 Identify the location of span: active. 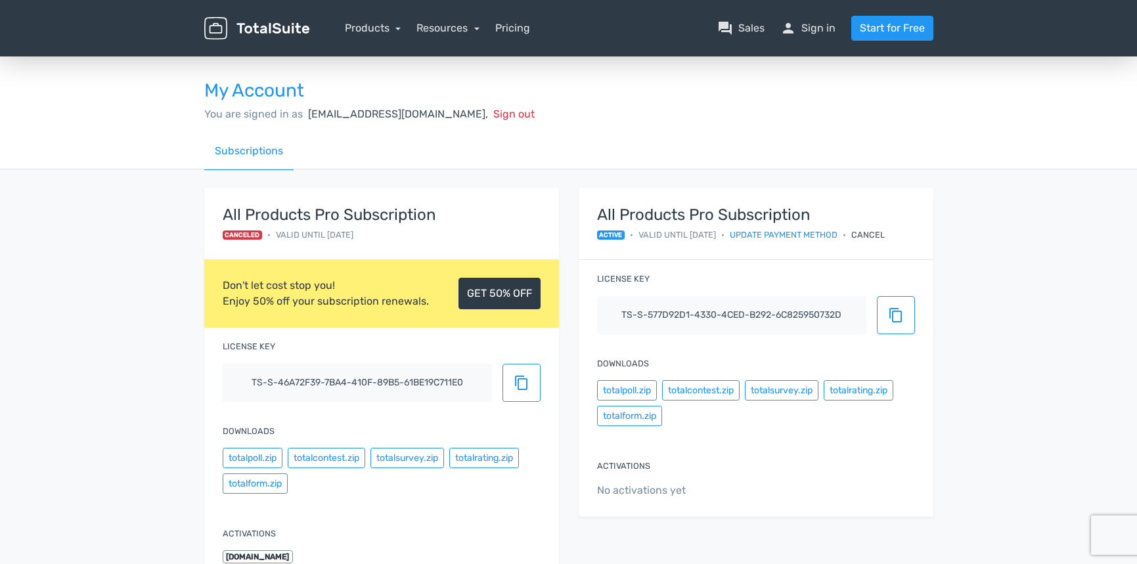
(611, 235).